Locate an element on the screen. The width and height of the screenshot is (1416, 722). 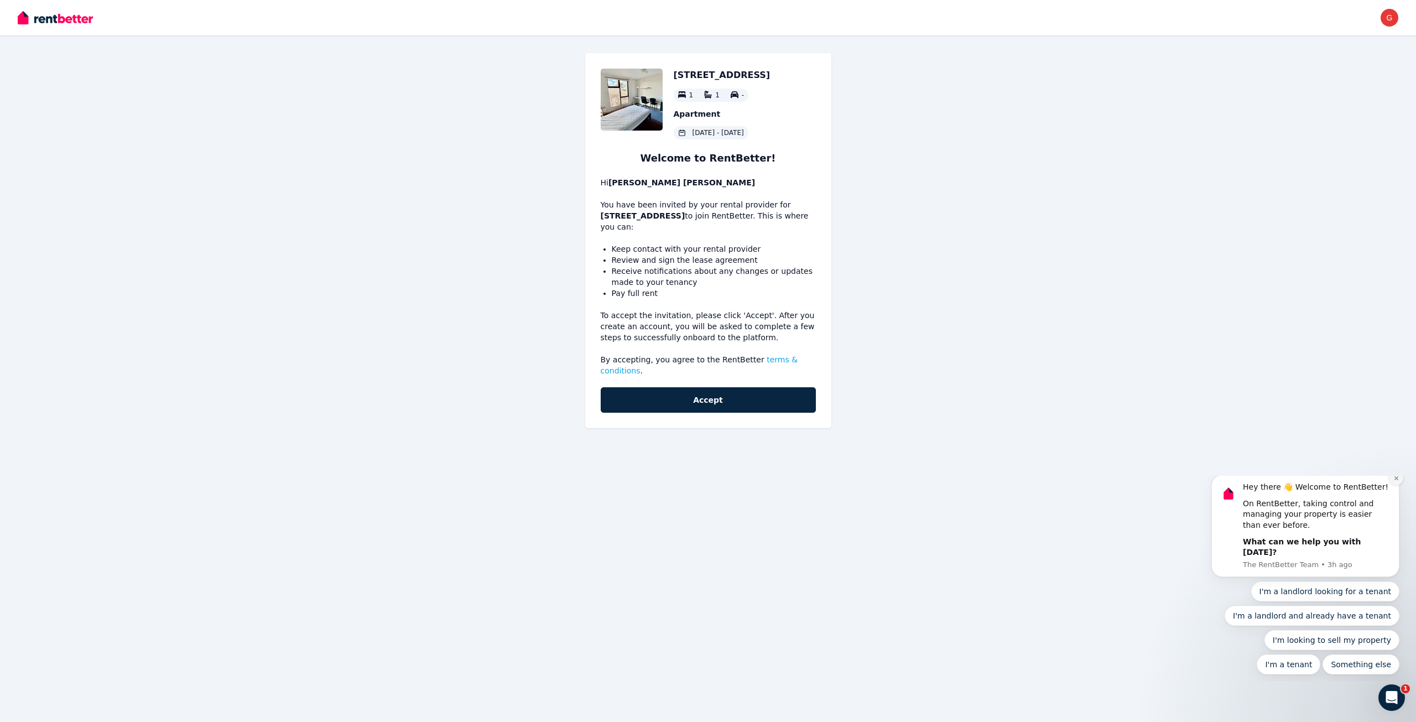
p: Apartment is located at coordinates (722, 114).